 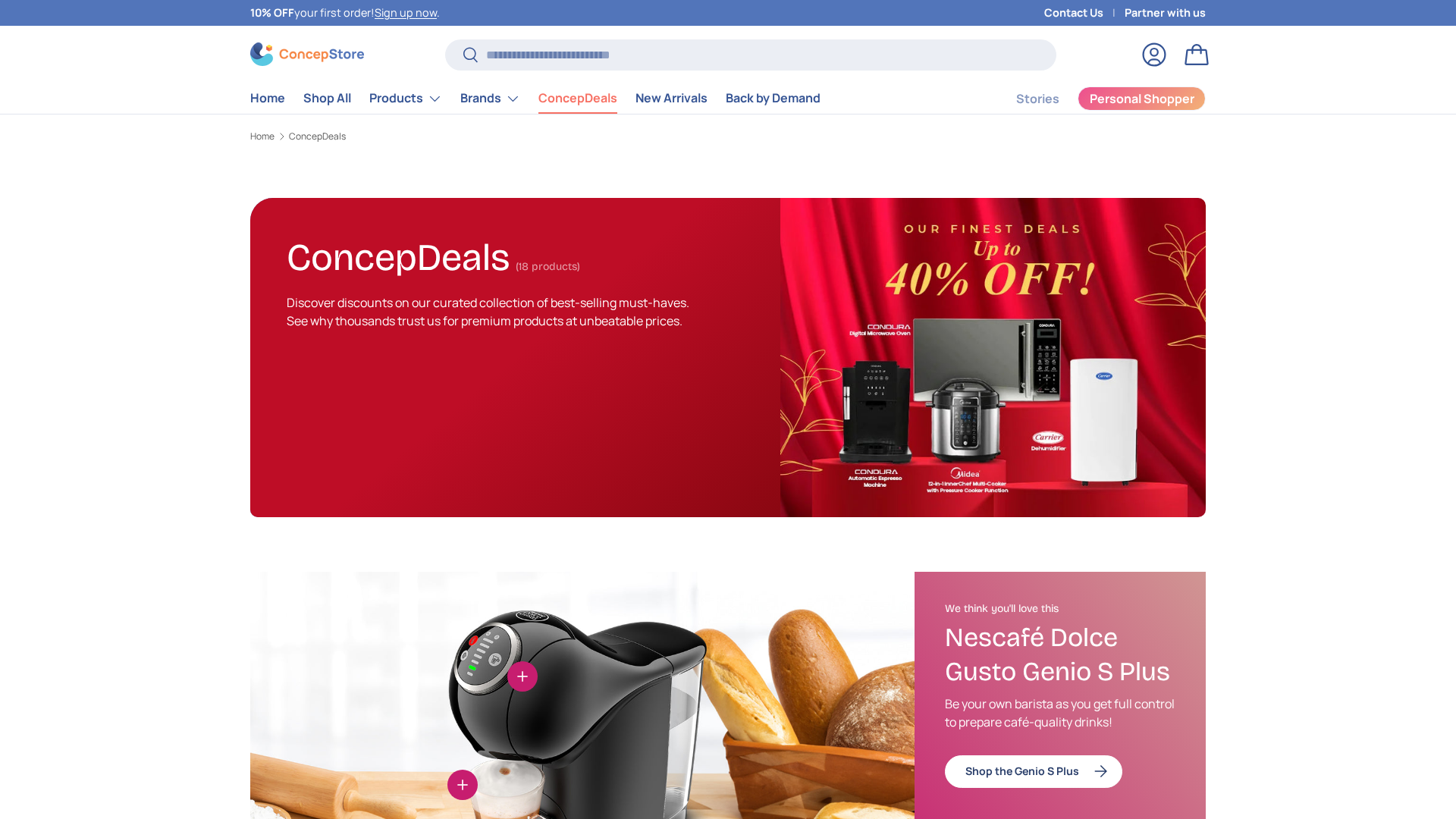 I want to click on summary: Brands, so click(x=490, y=98).